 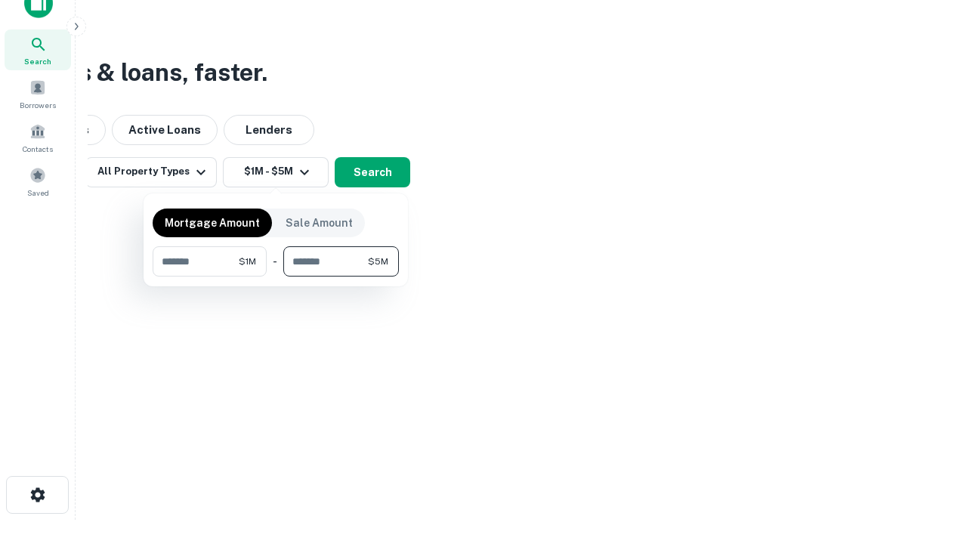 What do you see at coordinates (378, 261) in the screenshot?
I see `span: $5M` at bounding box center [378, 261].